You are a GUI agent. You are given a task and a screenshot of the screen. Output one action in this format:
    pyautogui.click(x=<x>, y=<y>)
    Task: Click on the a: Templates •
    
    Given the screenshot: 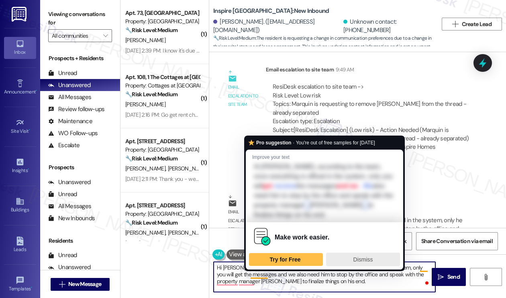 What is the action you would take?
    pyautogui.click(x=20, y=285)
    